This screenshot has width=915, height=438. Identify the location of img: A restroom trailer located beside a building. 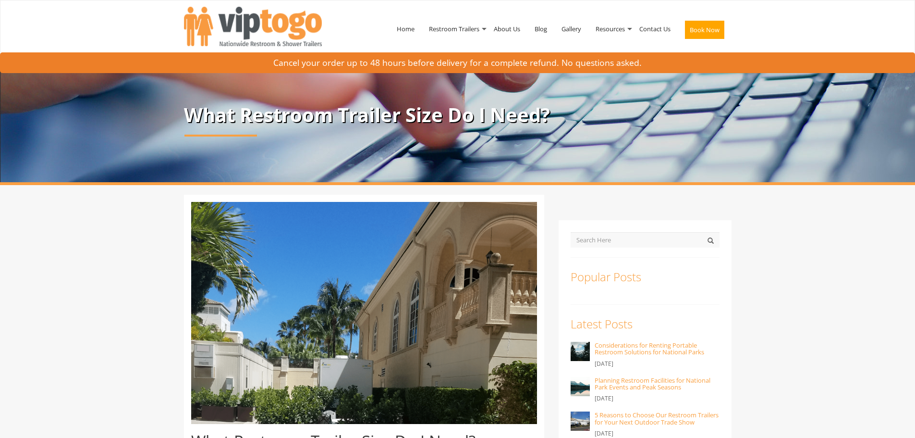
(364, 313).